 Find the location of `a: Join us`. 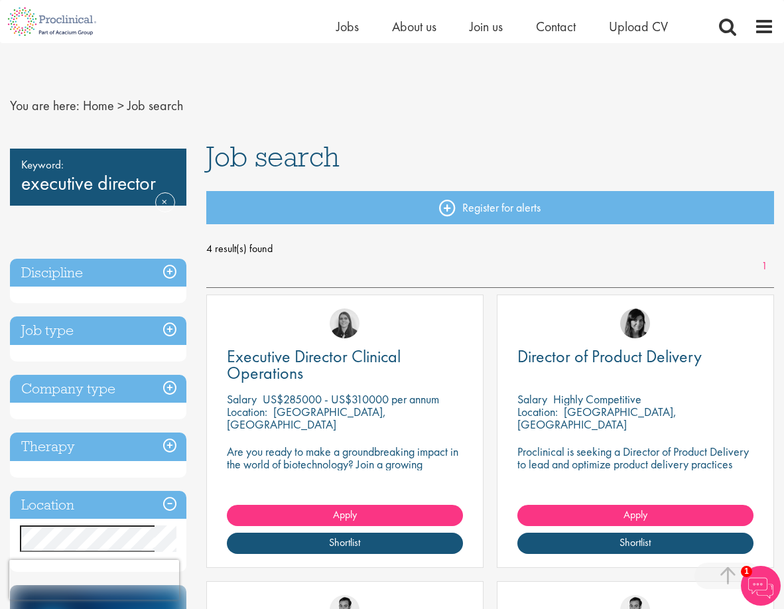

a: Join us is located at coordinates (486, 27).